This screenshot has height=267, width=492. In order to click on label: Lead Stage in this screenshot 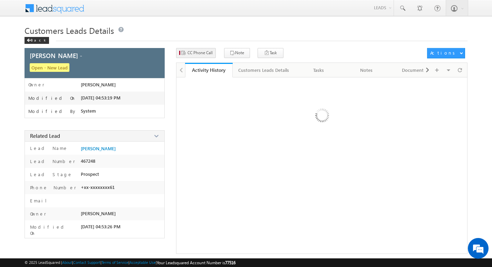, I will do `click(50, 174)`.